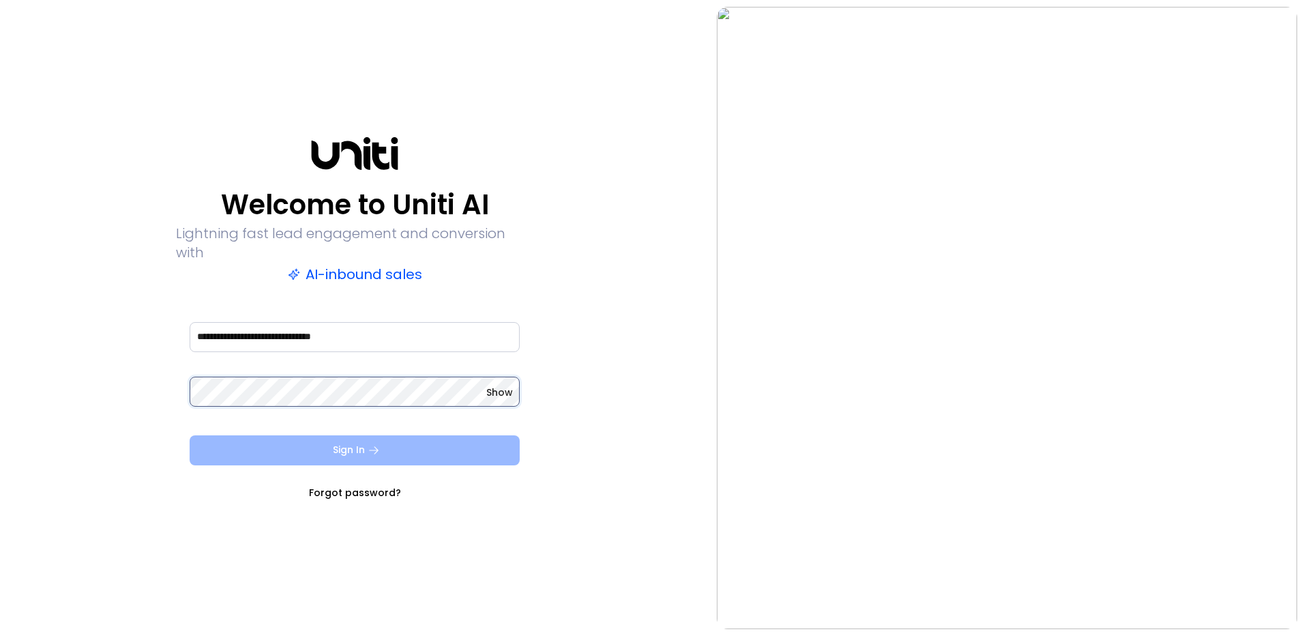  I want to click on p: Lightning fast lead engagement and conversion with, so click(355, 243).